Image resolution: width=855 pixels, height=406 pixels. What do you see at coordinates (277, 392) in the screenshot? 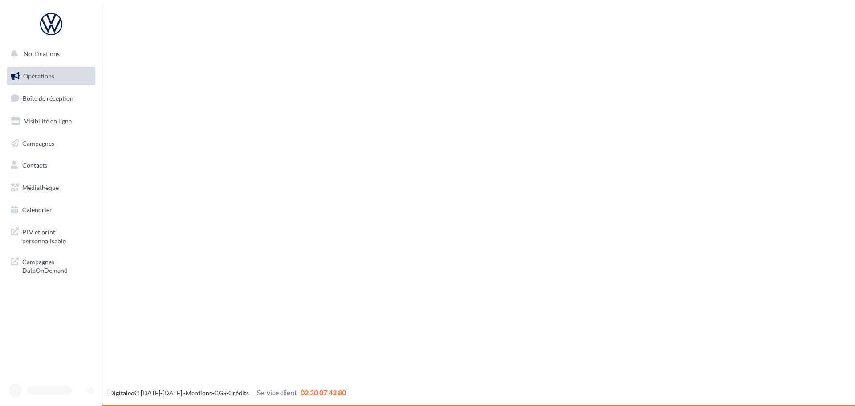
I see `span: Service client` at bounding box center [277, 392].